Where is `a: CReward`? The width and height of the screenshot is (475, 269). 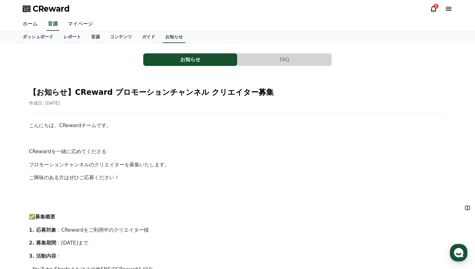
a: CReward is located at coordinates (46, 9).